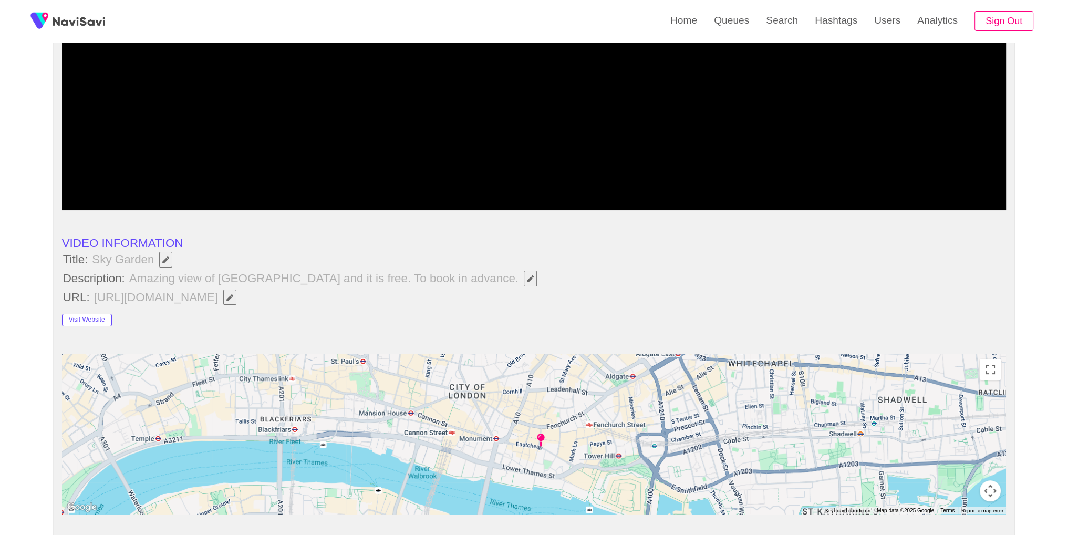  I want to click on button: Toggle fullscreen view, so click(991, 369).